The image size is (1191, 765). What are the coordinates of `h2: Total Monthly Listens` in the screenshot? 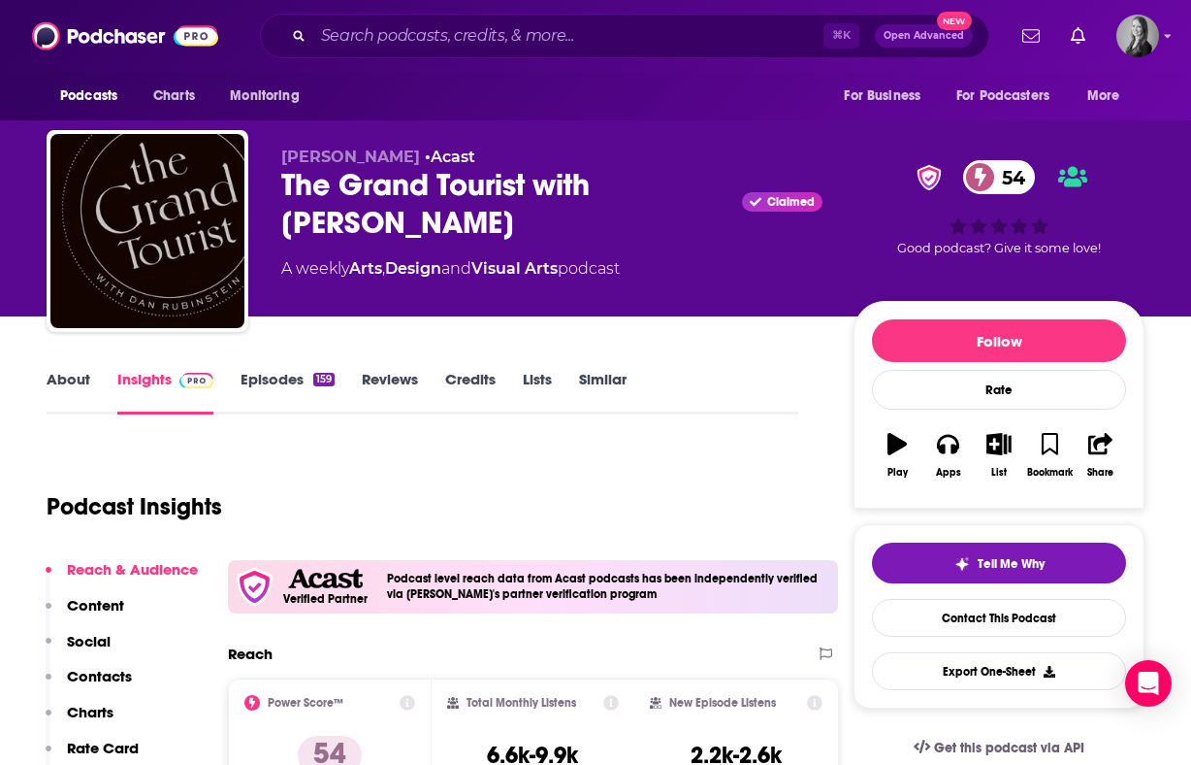 It's located at (521, 702).